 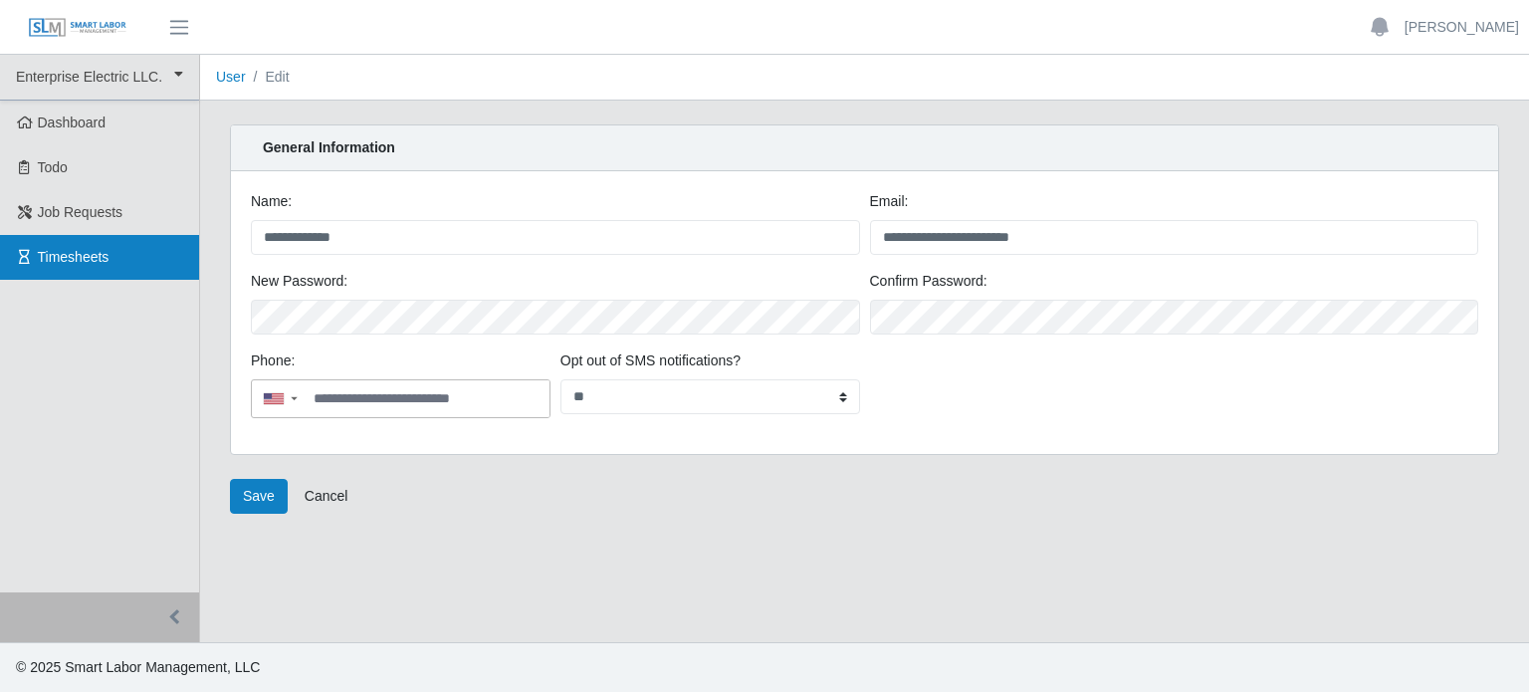 I want to click on a: Cancel, so click(x=327, y=496).